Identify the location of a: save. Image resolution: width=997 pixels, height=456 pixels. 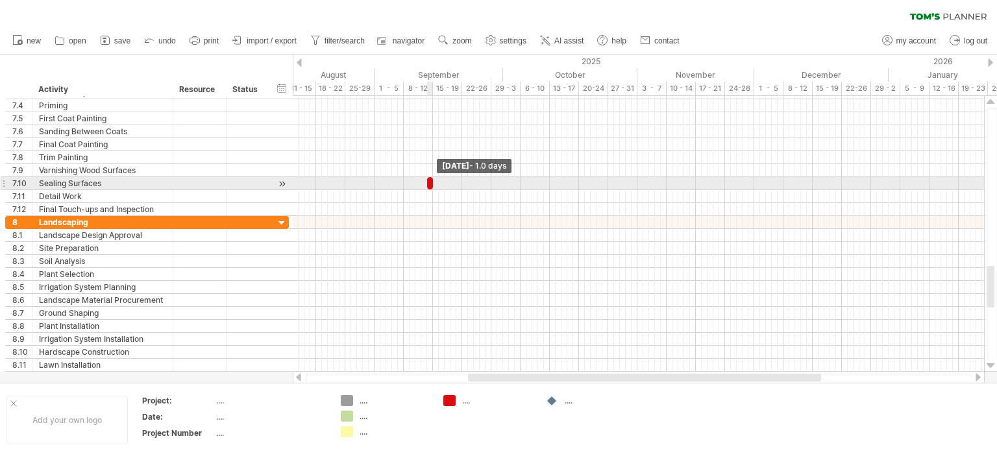
(115, 41).